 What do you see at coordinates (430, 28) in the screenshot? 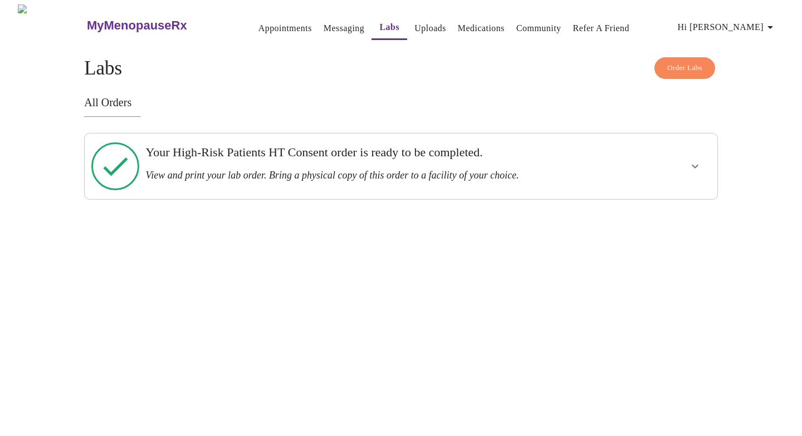
I see `button: Uploads` at bounding box center [430, 28].